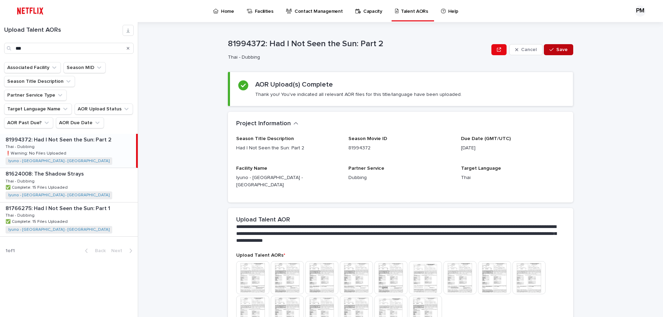  Describe the element at coordinates (123, 251) in the screenshot. I see `button: Next` at that location.